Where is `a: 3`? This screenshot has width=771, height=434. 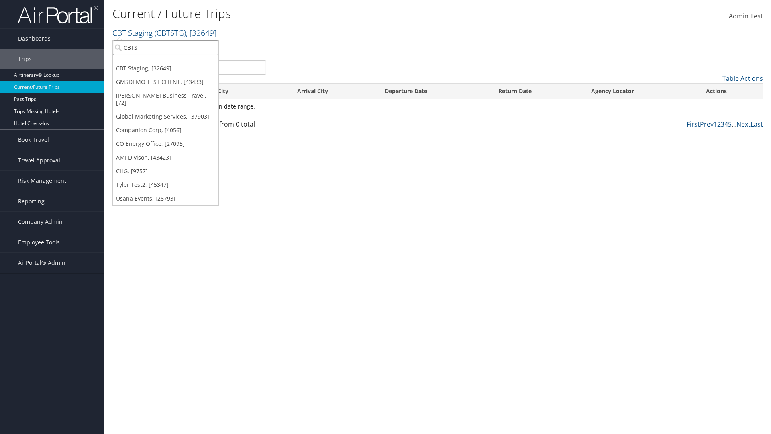
a: 3 is located at coordinates (723, 124).